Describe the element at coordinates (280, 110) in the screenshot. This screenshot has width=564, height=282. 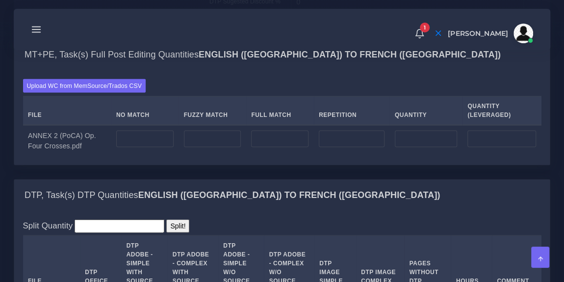
I see `th: Full Match` at that location.